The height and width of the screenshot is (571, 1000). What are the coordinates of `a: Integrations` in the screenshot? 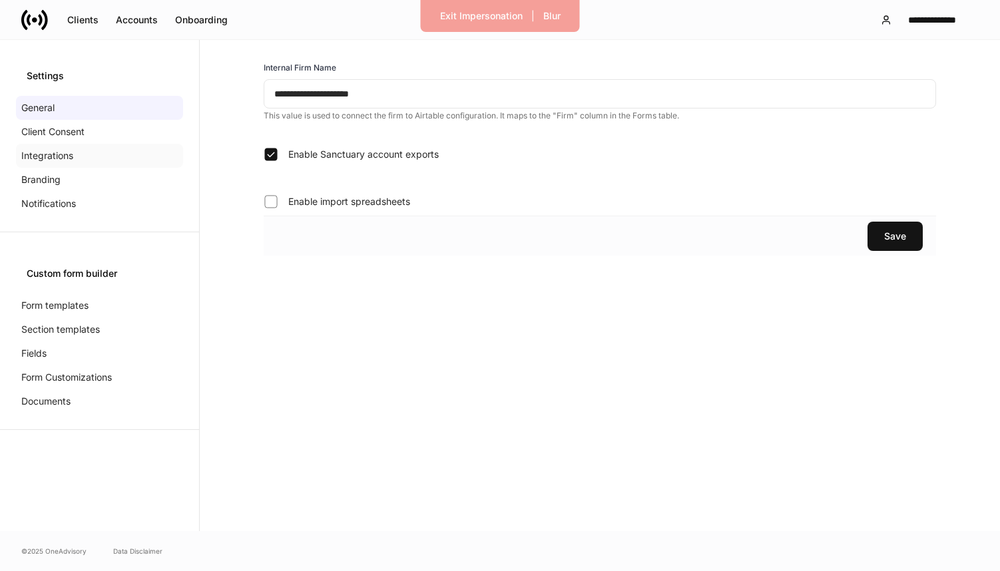 It's located at (99, 156).